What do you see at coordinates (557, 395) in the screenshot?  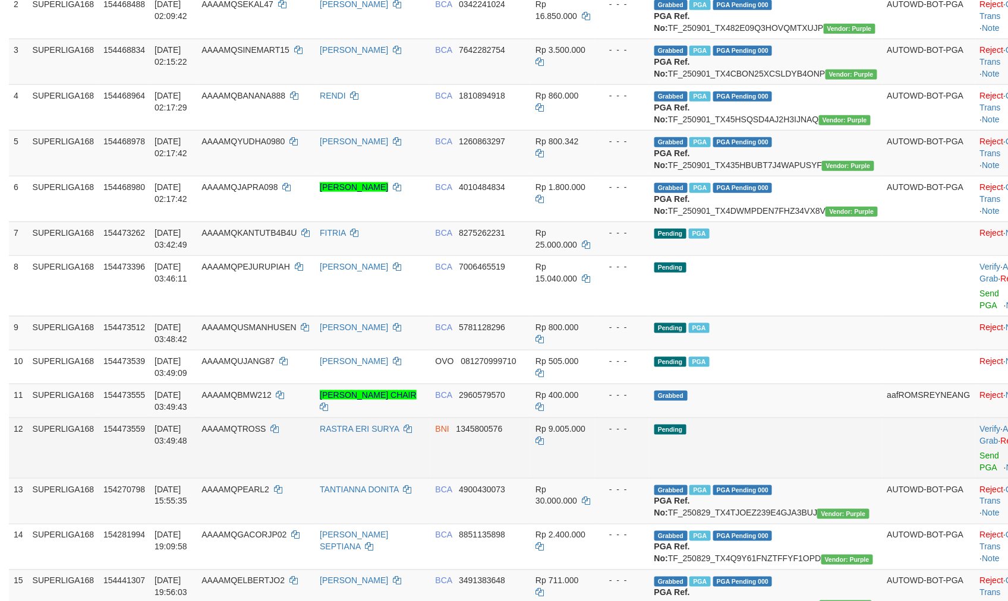 I see `span: Rp 400.000` at bounding box center [557, 395].